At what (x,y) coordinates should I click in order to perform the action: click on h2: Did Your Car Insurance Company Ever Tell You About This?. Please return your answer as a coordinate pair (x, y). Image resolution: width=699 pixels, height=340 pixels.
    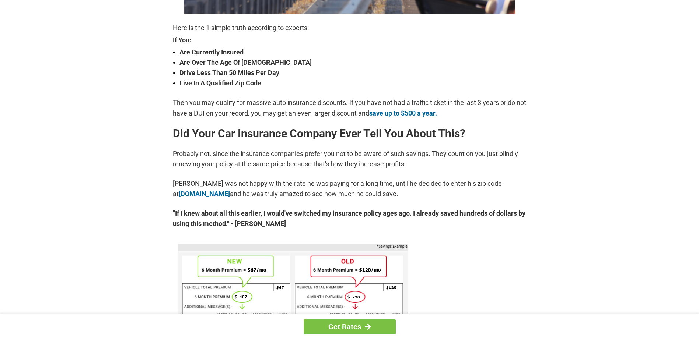
    Looking at the image, I should click on (350, 134).